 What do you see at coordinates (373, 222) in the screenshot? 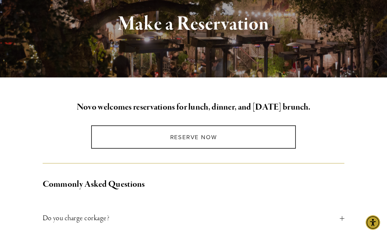
I see `div: Accessibility Menu` at bounding box center [373, 222].